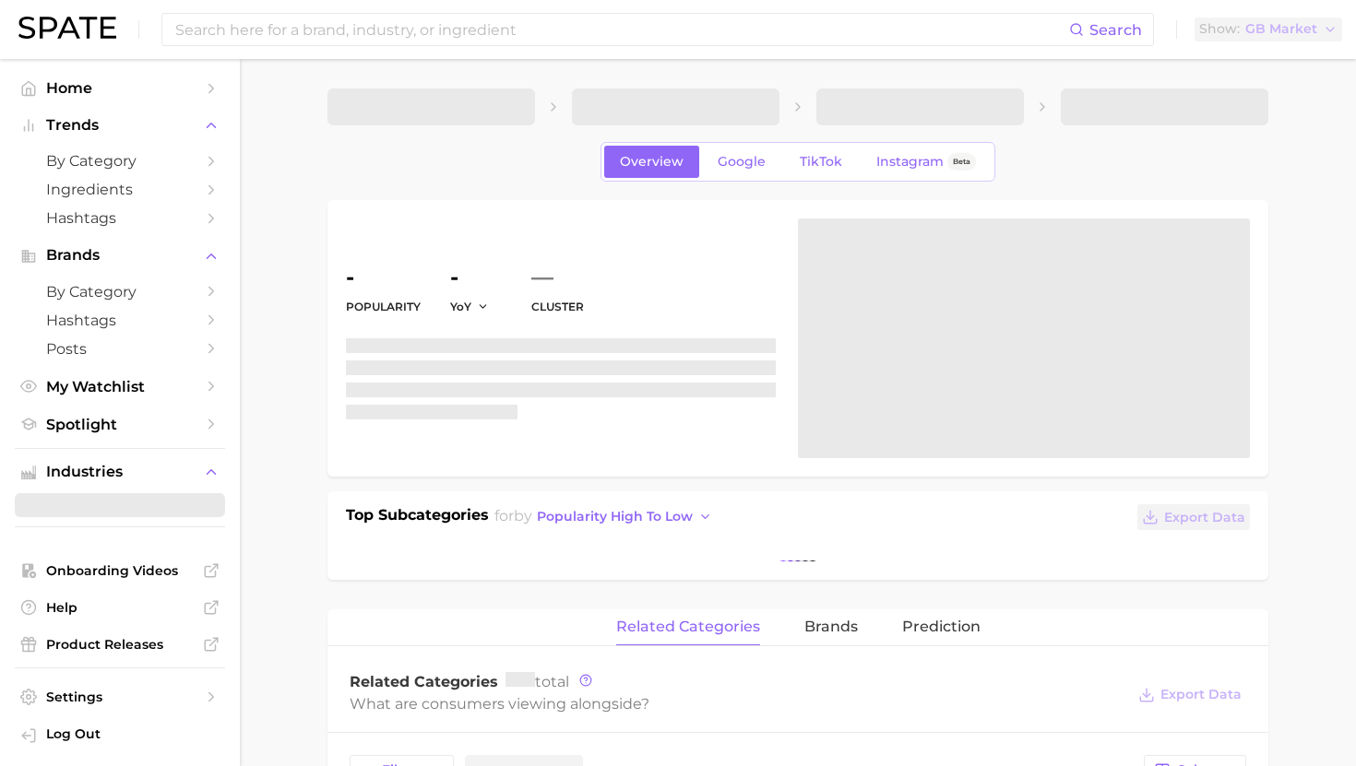 This screenshot has width=1356, height=766. Describe the element at coordinates (120, 571) in the screenshot. I see `span: Onboarding Videos` at that location.